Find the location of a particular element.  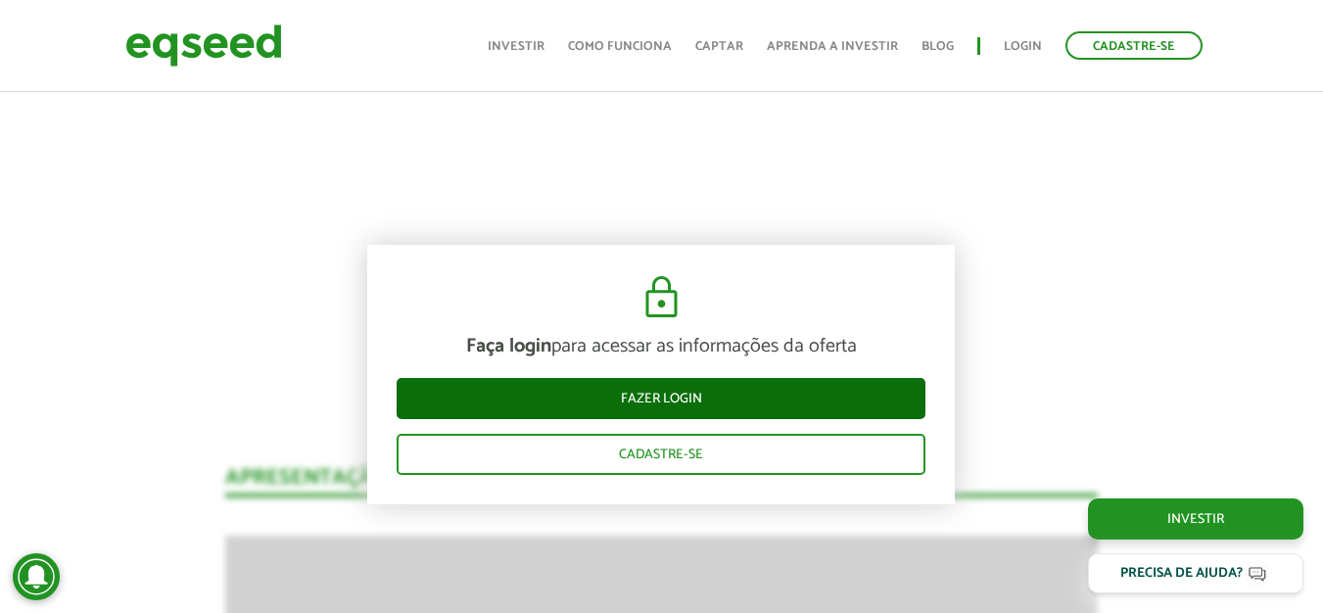

img: EqSeed is located at coordinates (204, 45).